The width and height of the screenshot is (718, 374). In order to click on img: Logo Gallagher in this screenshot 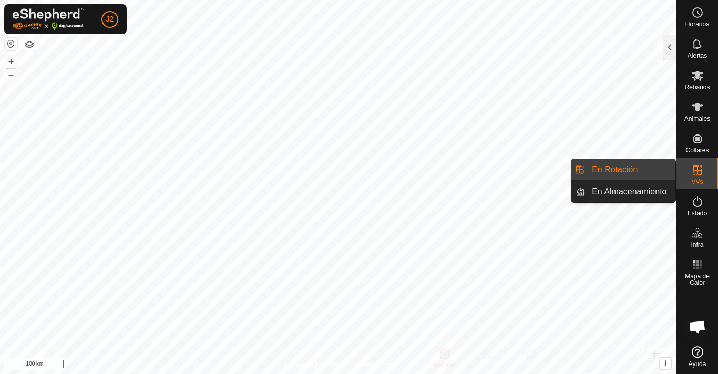, I will do `click(48, 19)`.